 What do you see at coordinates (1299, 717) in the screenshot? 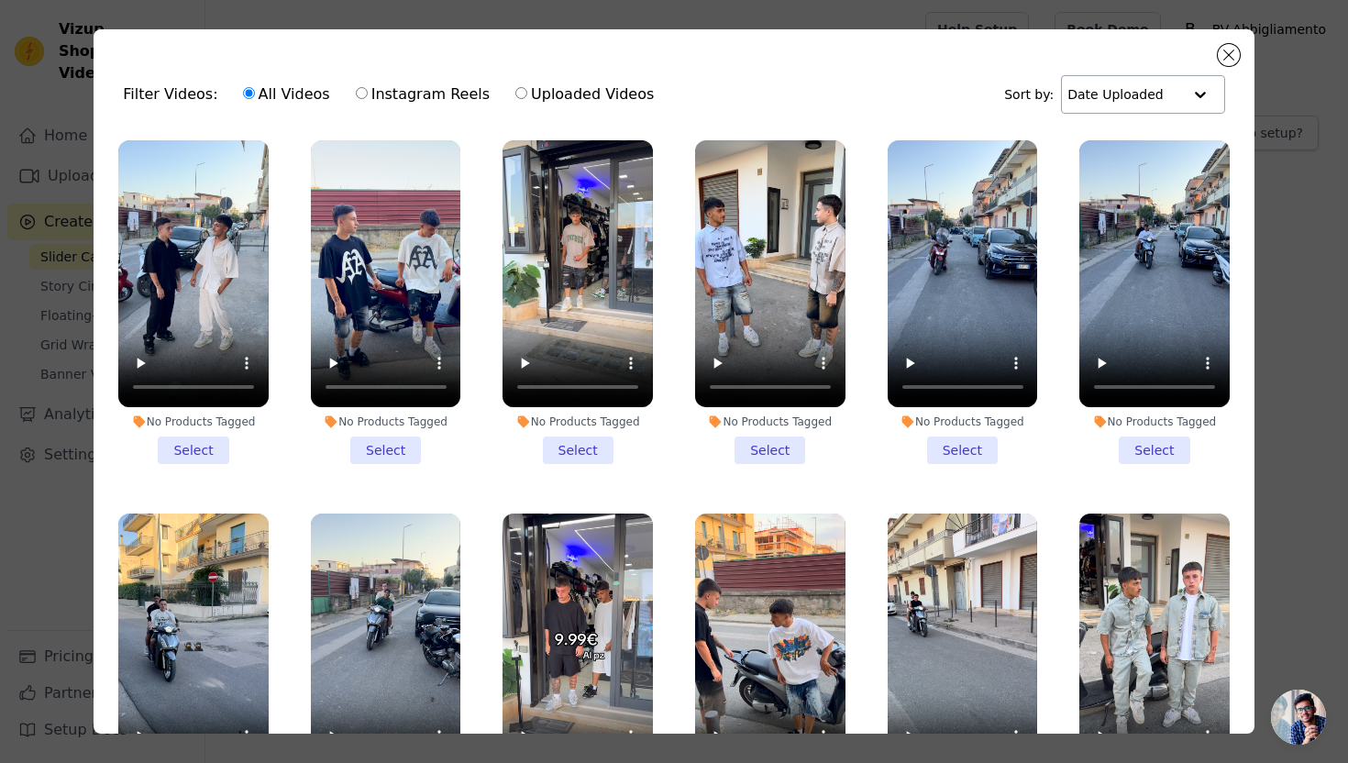
I see `a: Aprire la chat` at bounding box center [1299, 717].